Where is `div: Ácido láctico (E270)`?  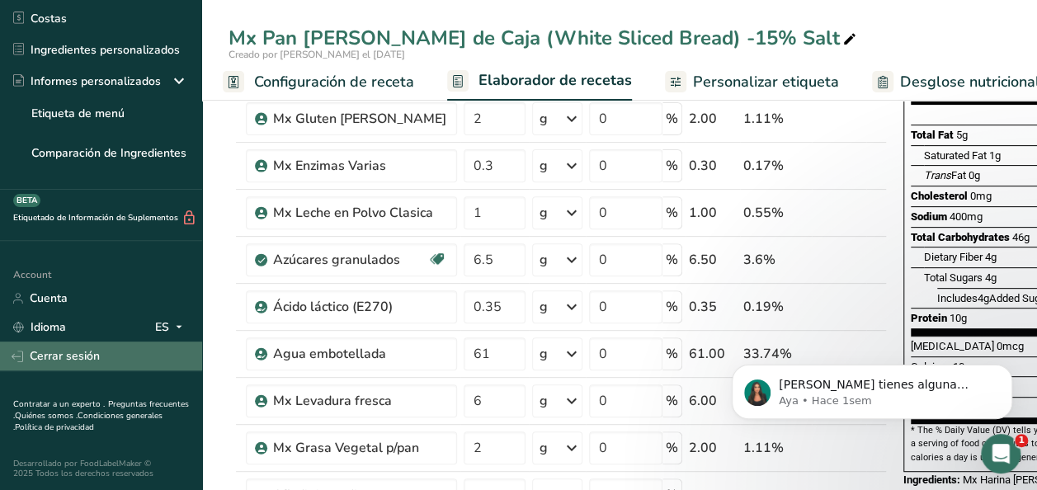
div: Ácido láctico (E270) is located at coordinates (360, 307).